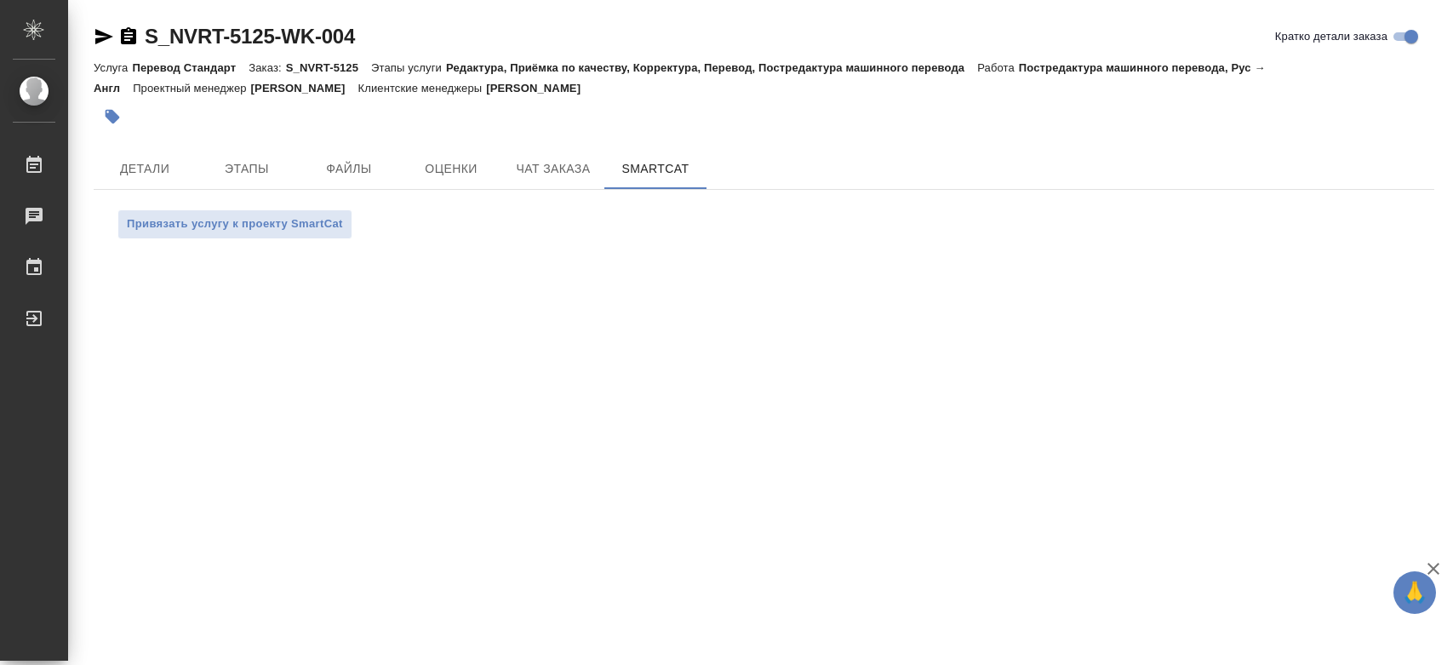 This screenshot has height=665, width=1453. What do you see at coordinates (266, 67) in the screenshot?
I see `p: Заказ:` at bounding box center [266, 67].